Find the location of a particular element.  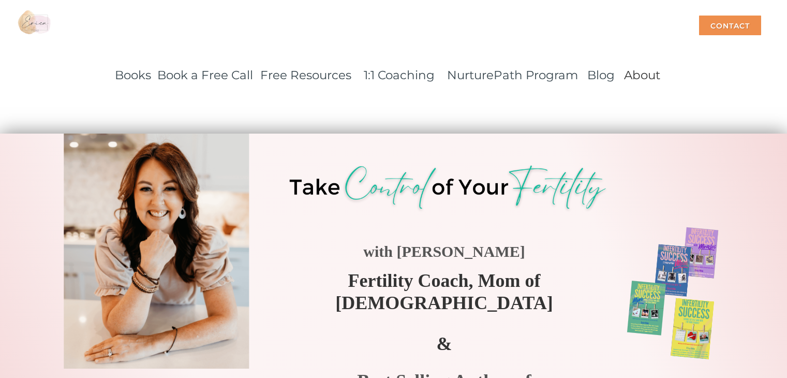

a: 1:1 Coaching is located at coordinates (399, 75).